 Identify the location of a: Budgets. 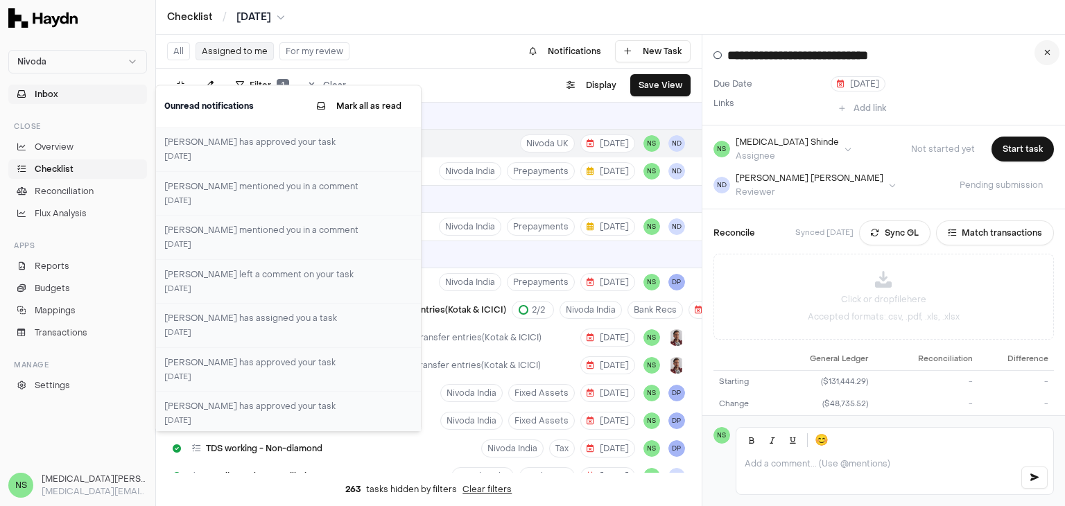
(78, 288).